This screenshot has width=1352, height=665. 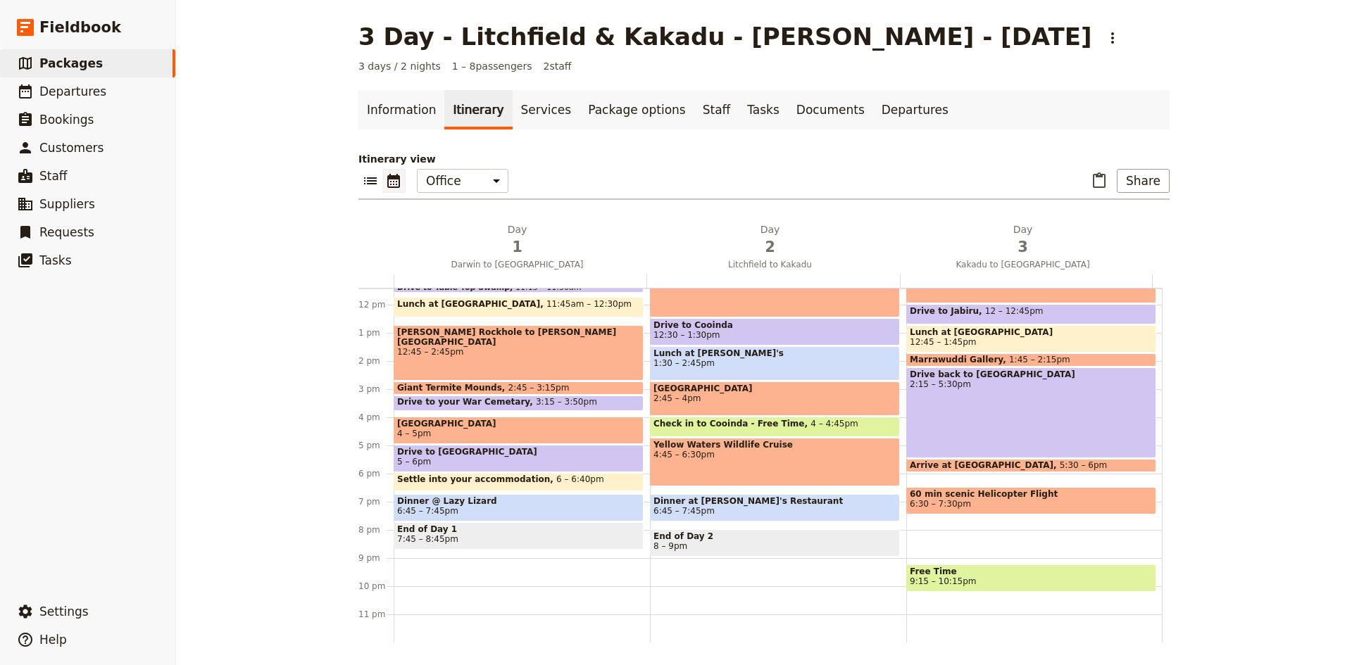 I want to click on span: Drive to Jabiru, so click(x=947, y=311).